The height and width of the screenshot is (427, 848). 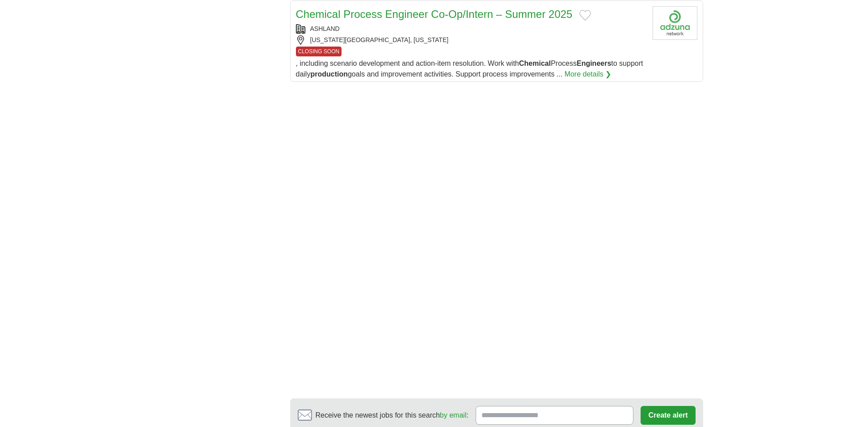 I want to click on button: Add to favorite jobs, so click(x=585, y=15).